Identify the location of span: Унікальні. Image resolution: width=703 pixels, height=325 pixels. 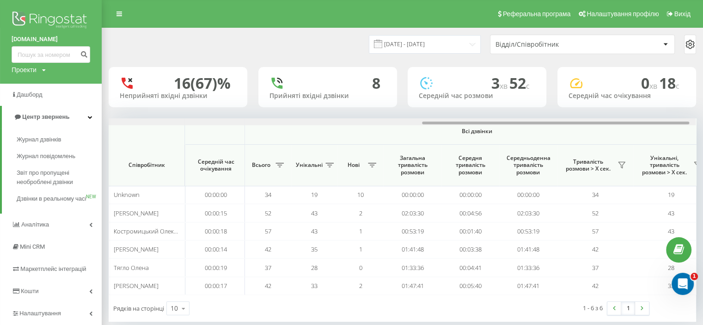
(309, 165).